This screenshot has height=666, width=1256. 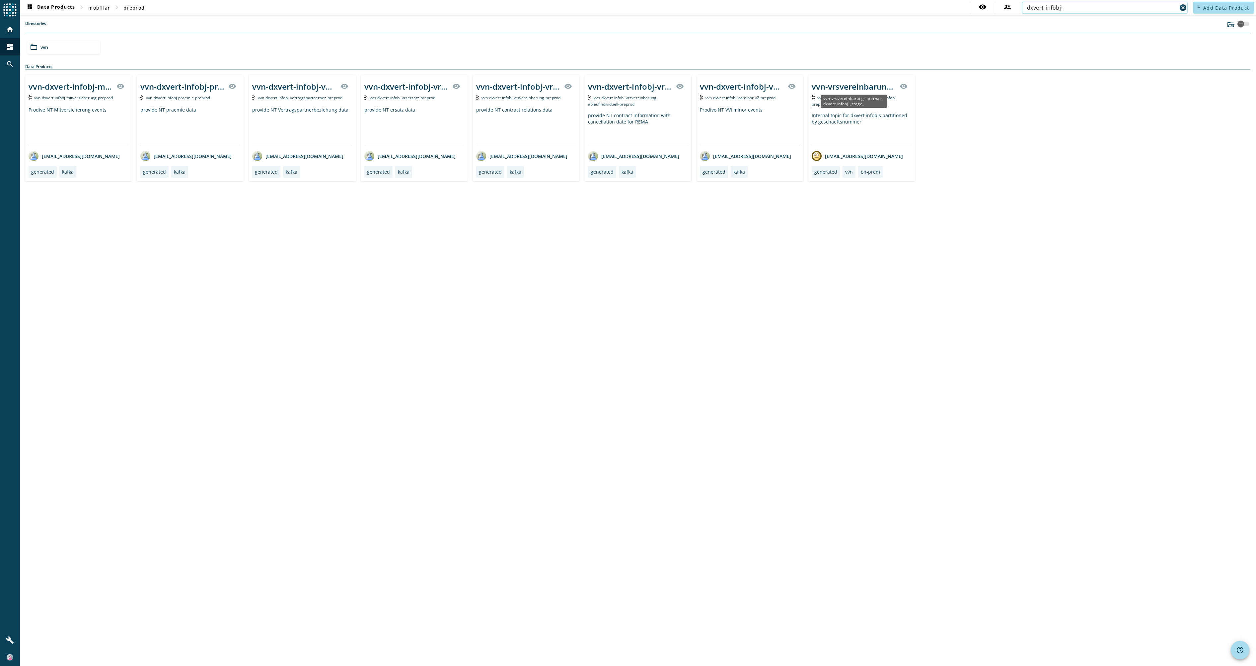 What do you see at coordinates (366, 98) in the screenshot?
I see `img: Kafka Topic: vvn-dxvert-infobj-vrsersatz-preprod` at bounding box center [366, 98].